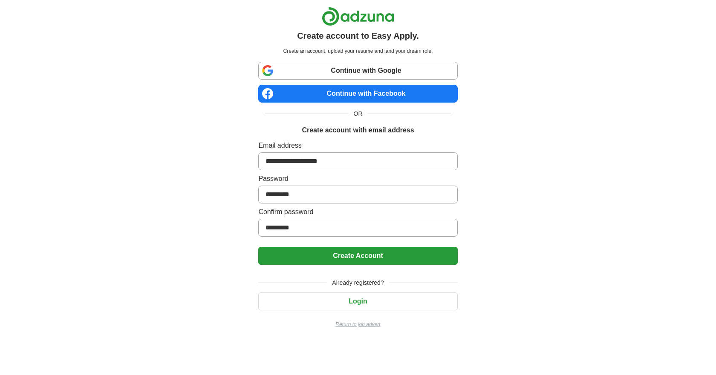 The image size is (716, 375). Describe the element at coordinates (358, 36) in the screenshot. I see `h1: Create account to Easy Apply.` at that location.